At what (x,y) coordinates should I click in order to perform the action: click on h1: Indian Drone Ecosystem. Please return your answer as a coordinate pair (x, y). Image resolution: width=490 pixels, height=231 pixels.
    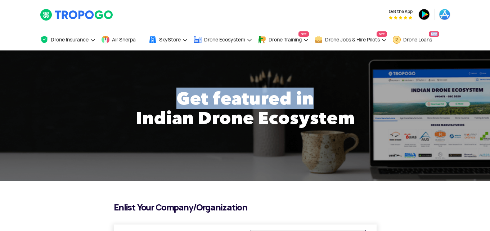
    Looking at the image, I should click on (245, 118).